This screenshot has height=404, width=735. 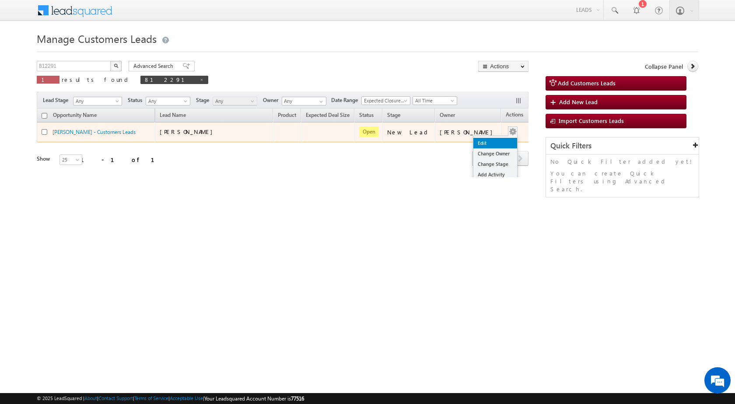 I want to click on a: All Time, so click(x=435, y=101).